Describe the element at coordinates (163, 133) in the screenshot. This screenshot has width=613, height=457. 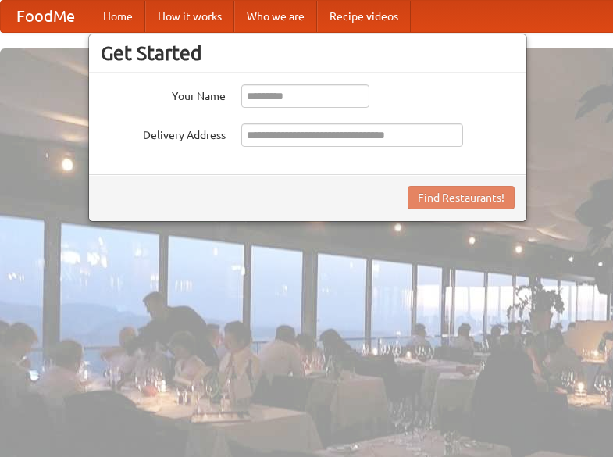
I see `label: Delivery Address` at that location.